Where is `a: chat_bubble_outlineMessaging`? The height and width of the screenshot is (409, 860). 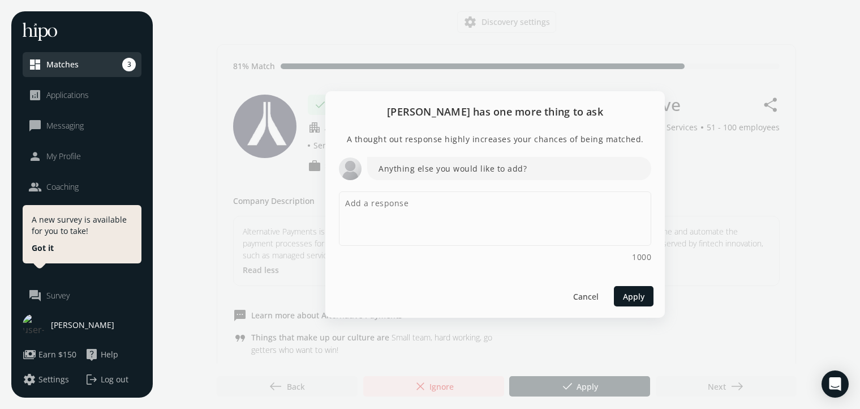
a: chat_bubble_outlineMessaging is located at coordinates (82, 126).